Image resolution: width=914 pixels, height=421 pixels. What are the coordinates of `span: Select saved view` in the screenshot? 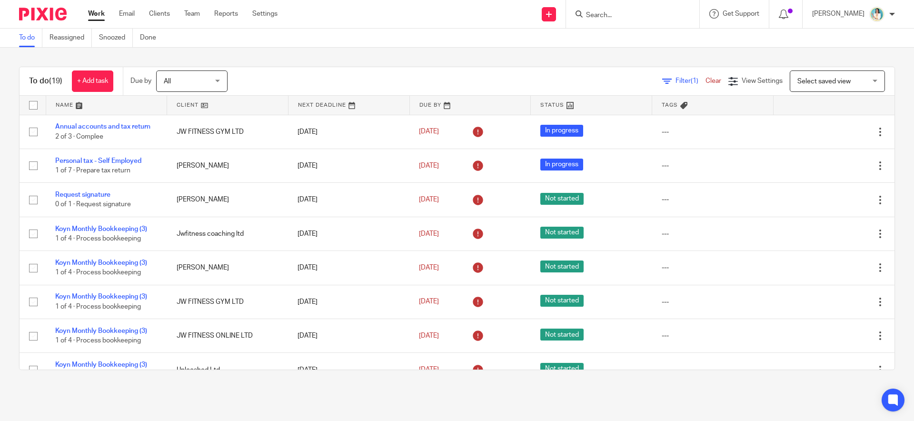 It's located at (824, 81).